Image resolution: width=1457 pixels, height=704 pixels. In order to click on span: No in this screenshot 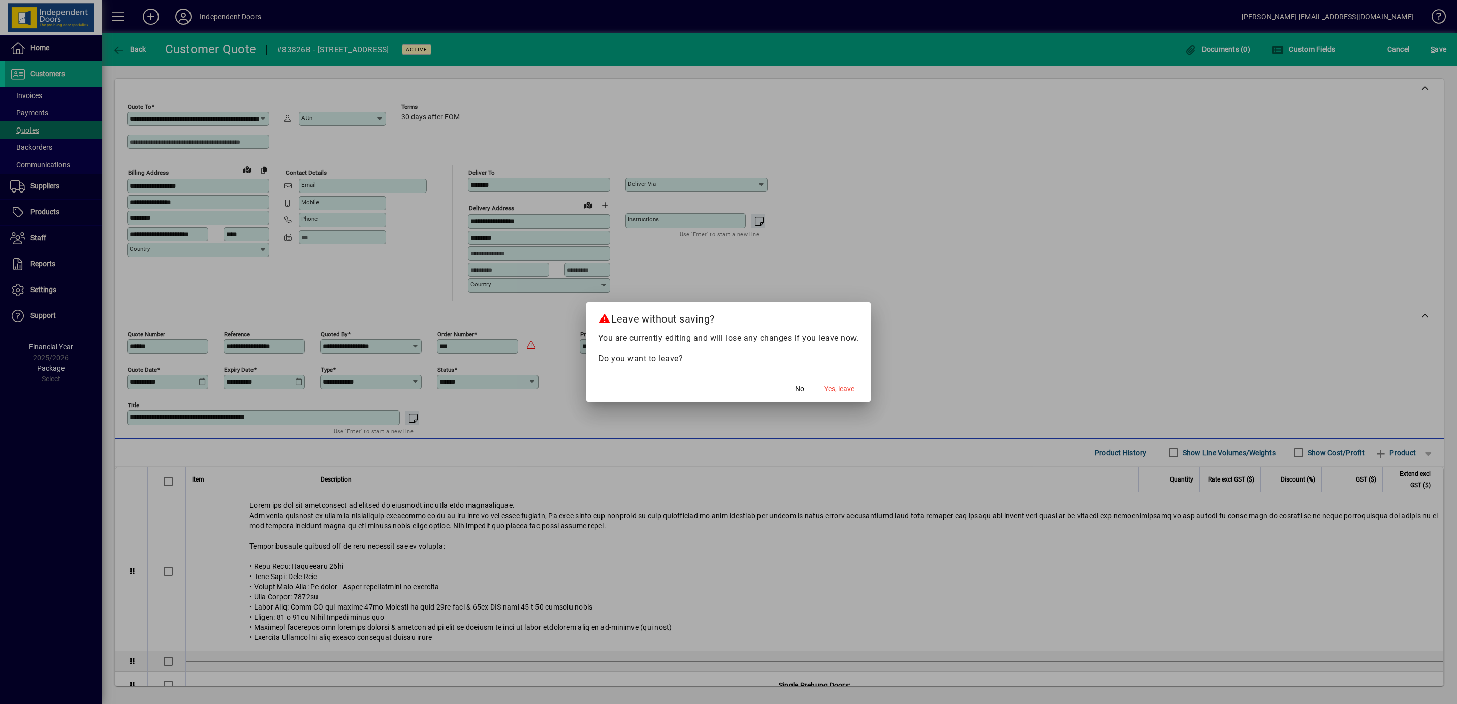, I will do `click(800, 389)`.